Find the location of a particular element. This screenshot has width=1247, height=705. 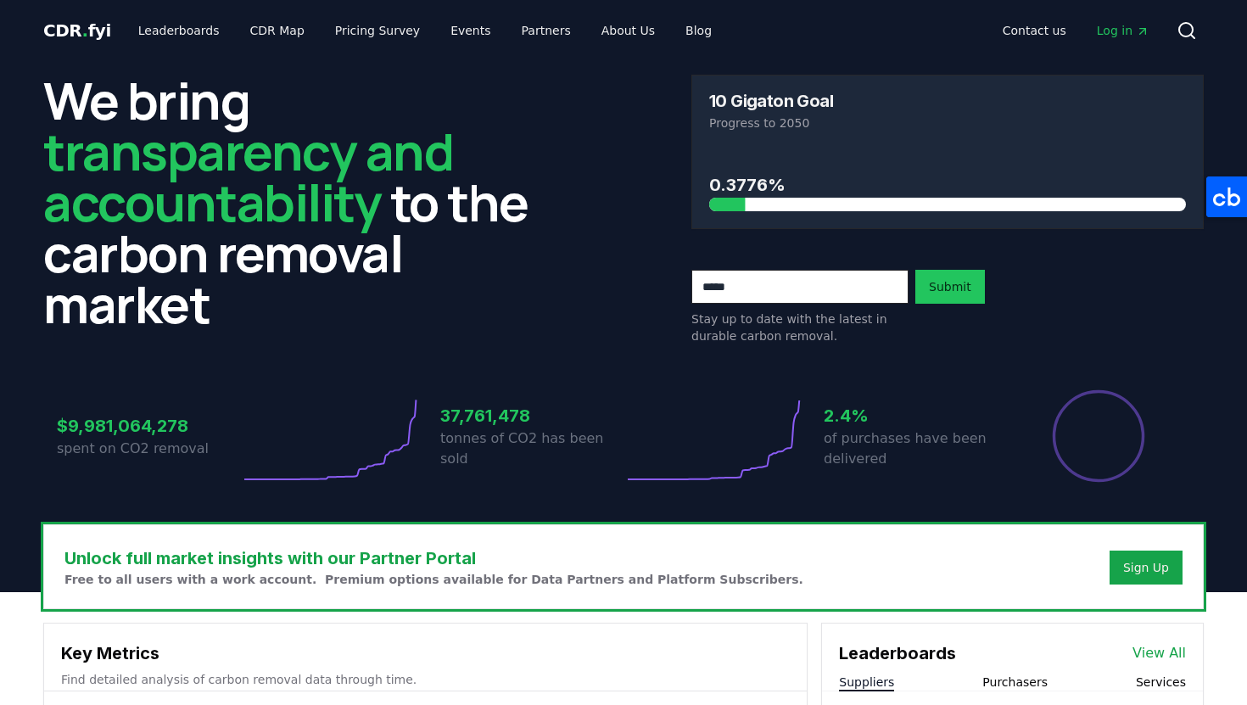

p: of purchases have been delivered is located at coordinates (915, 449).